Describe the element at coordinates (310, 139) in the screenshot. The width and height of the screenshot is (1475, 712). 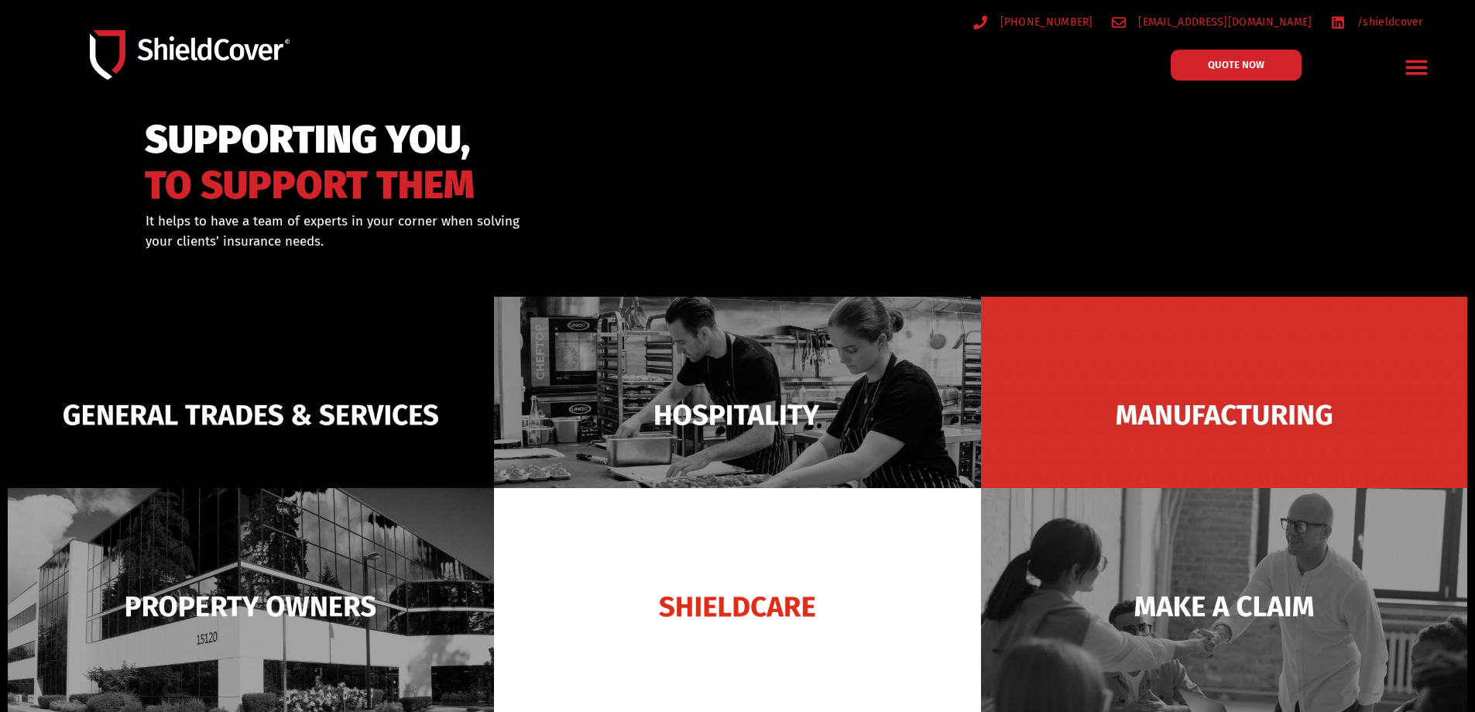
I see `span: SUPPORTING YOU,` at that location.